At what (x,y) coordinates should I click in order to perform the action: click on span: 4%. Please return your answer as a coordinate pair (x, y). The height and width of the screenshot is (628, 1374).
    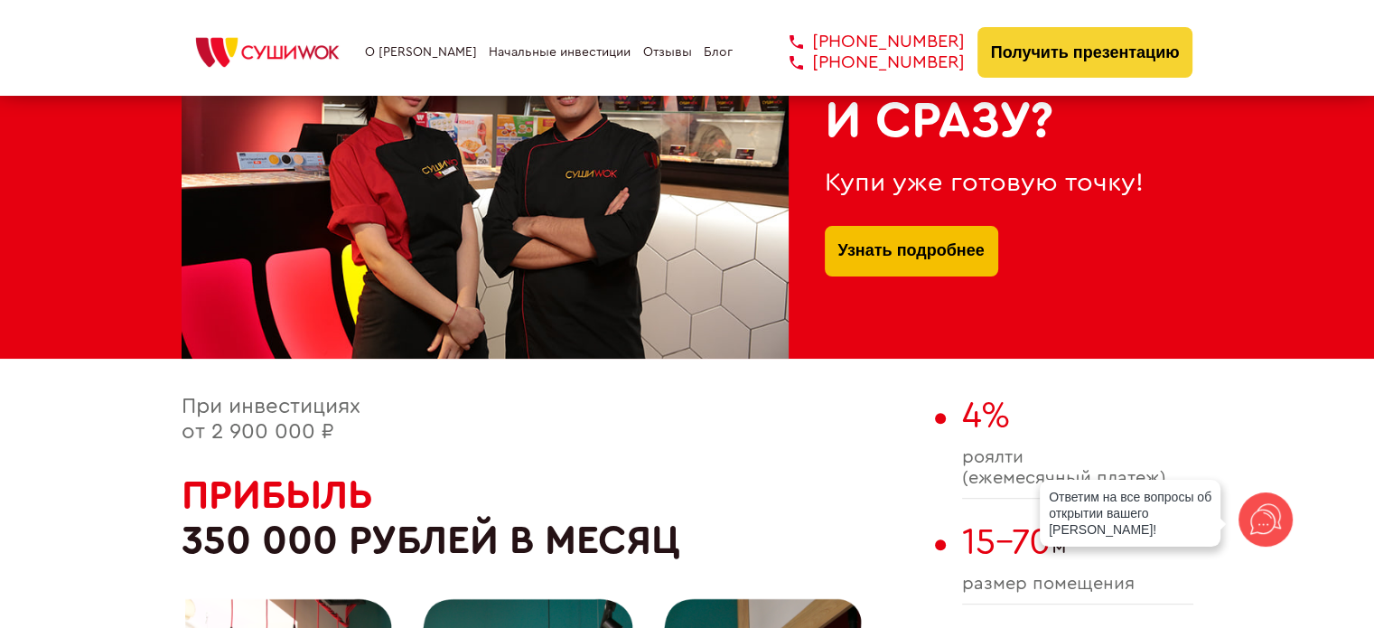
    Looking at the image, I should click on (986, 416).